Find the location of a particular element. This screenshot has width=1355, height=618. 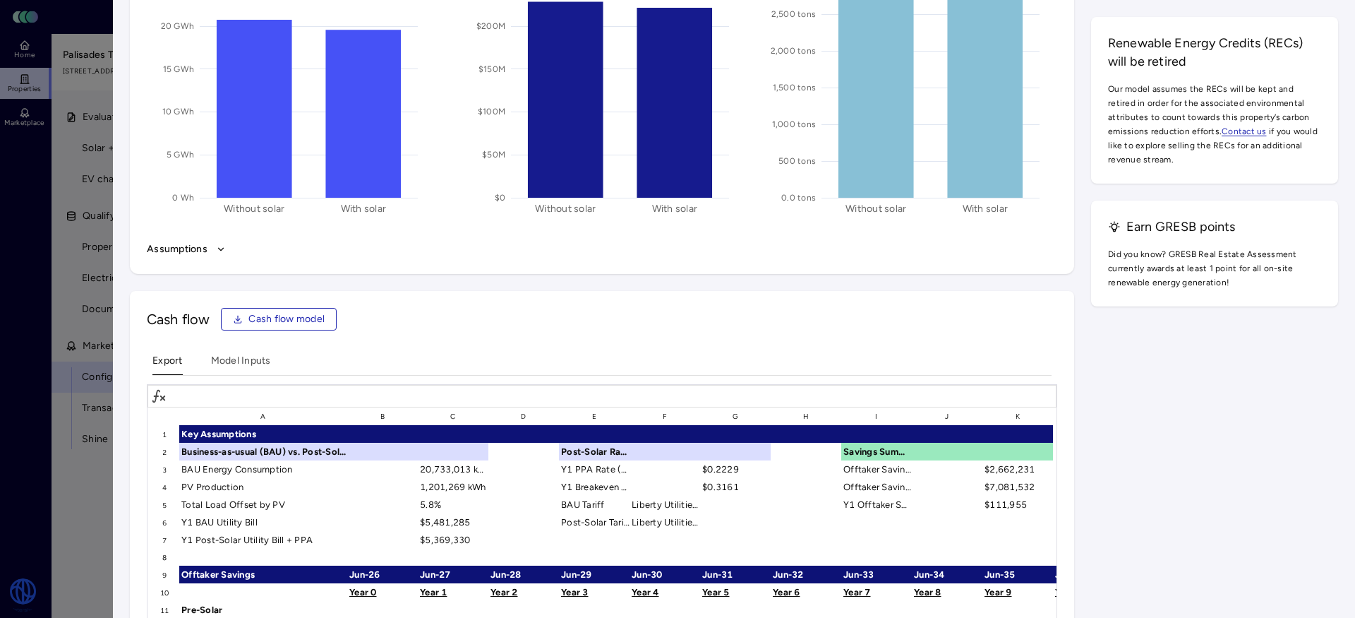

div: Year 0 is located at coordinates (383, 591).